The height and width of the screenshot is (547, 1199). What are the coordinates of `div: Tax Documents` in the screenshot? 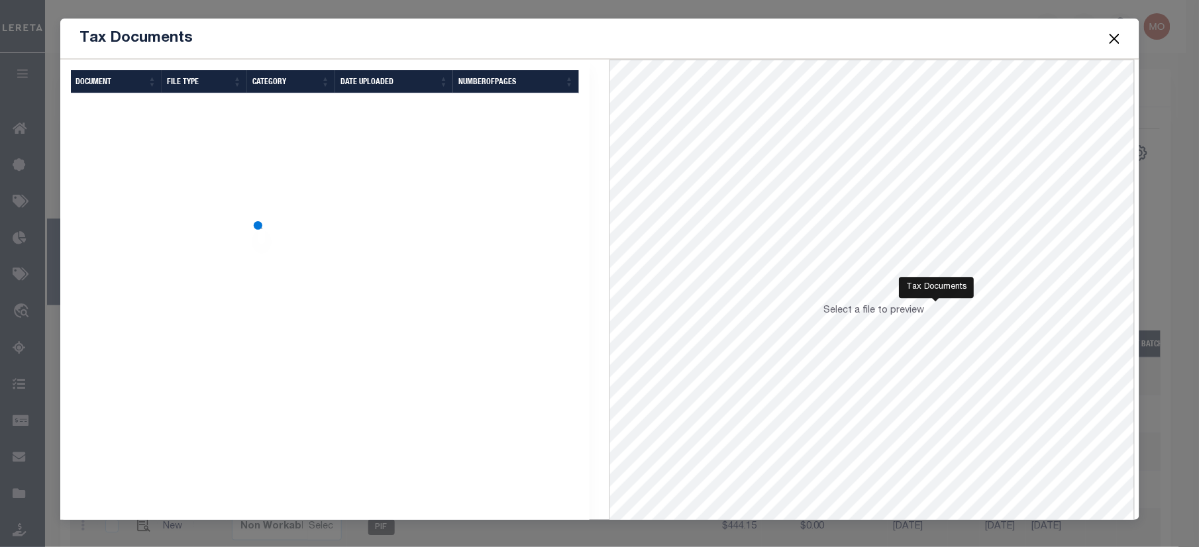 It's located at (936, 287).